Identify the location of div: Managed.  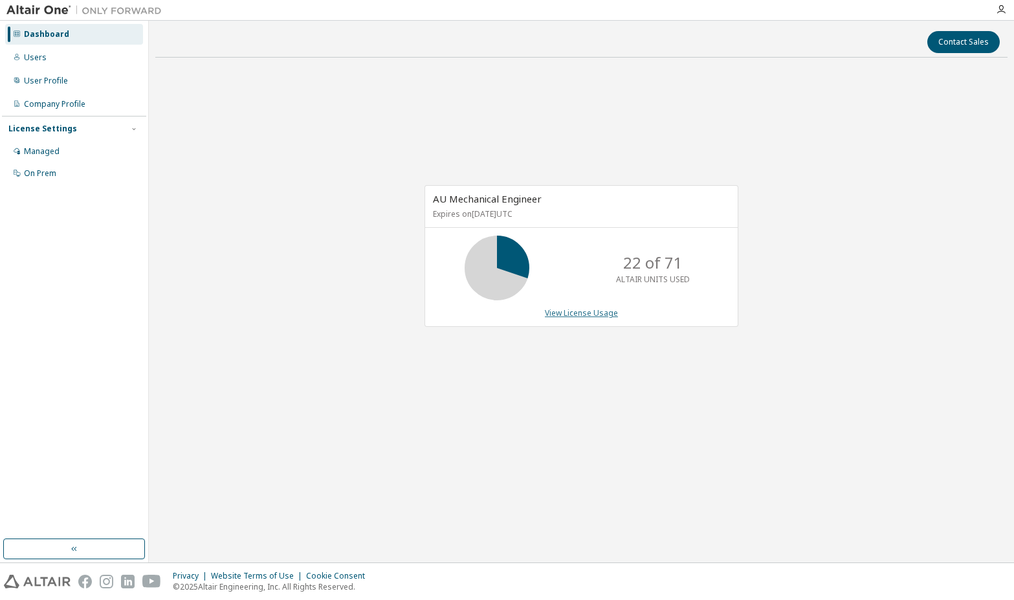
(41, 151).